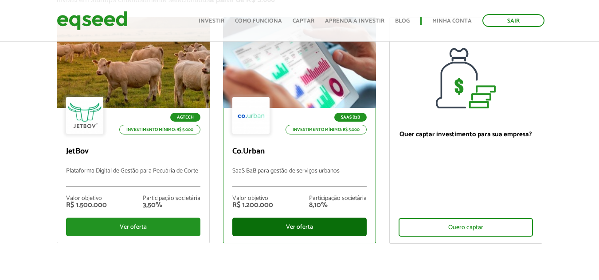 This screenshot has width=599, height=280. Describe the element at coordinates (354, 21) in the screenshot. I see `a: Aprenda a investir` at that location.